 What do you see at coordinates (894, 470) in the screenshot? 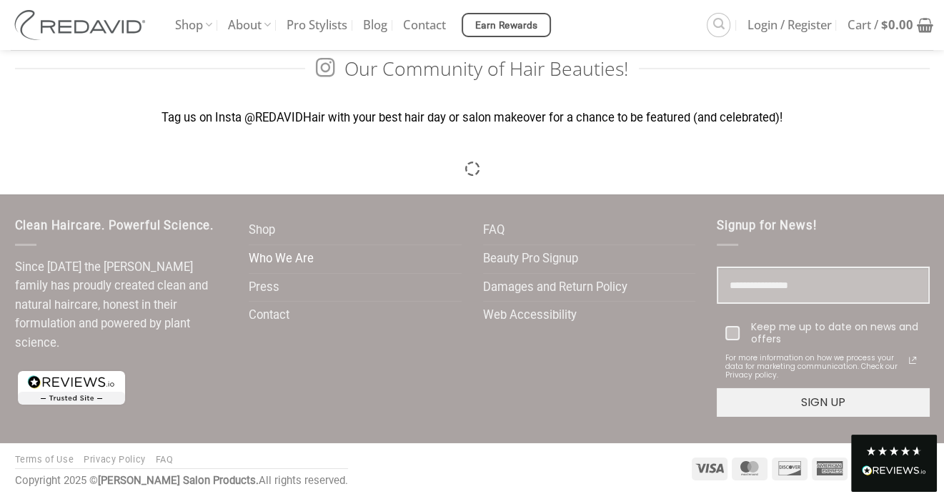
I see `img: REVIEWS.io` at bounding box center [894, 470].